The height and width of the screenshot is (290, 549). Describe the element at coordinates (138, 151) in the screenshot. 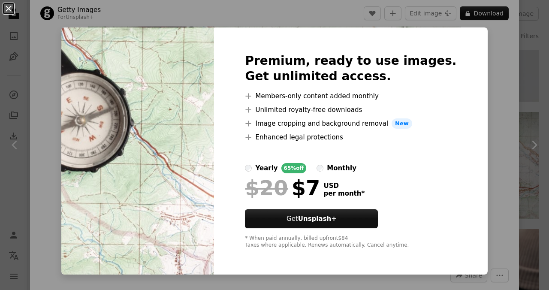

I see `img: premium_photo-1661311943117-c515634ea81d` at that location.